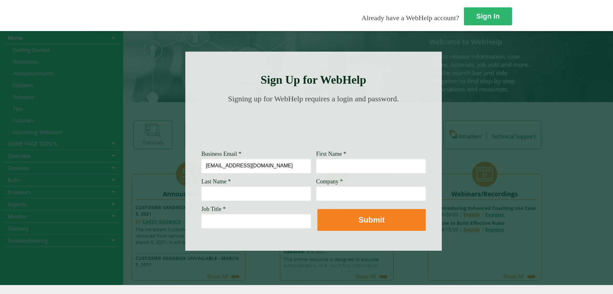  I want to click on span: Last Name *, so click(216, 181).